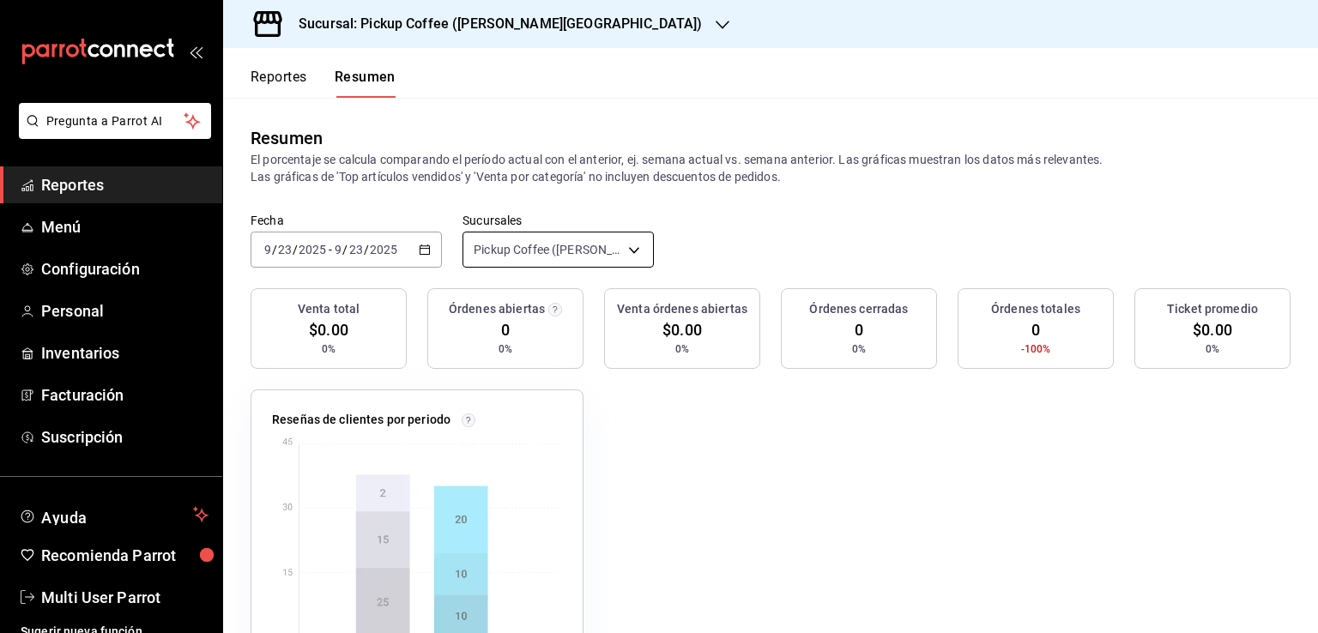  I want to click on span: Multi User Parrot, so click(124, 597).